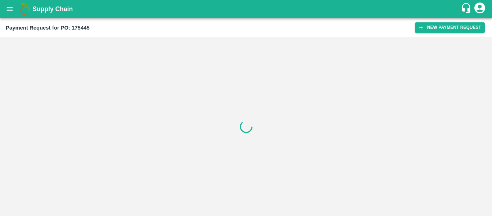  Describe the element at coordinates (467, 9) in the screenshot. I see `div: customer-support` at that location.